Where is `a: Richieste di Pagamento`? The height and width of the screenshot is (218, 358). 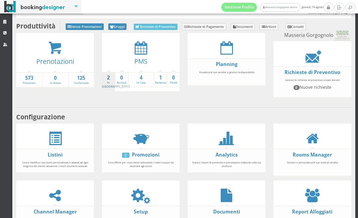 a: Richieste di Pagamento is located at coordinates (204, 27).